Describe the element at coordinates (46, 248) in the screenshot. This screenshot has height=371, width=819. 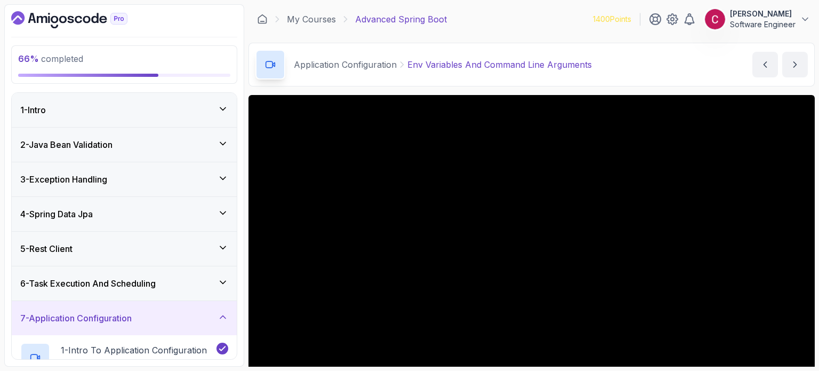
I see `h3: 5 - Rest Client` at that location.